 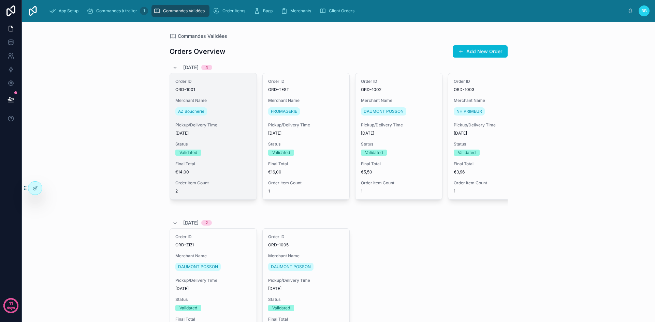 What do you see at coordinates (213, 172) in the screenshot?
I see `span: €14,00` at bounding box center [213, 172].